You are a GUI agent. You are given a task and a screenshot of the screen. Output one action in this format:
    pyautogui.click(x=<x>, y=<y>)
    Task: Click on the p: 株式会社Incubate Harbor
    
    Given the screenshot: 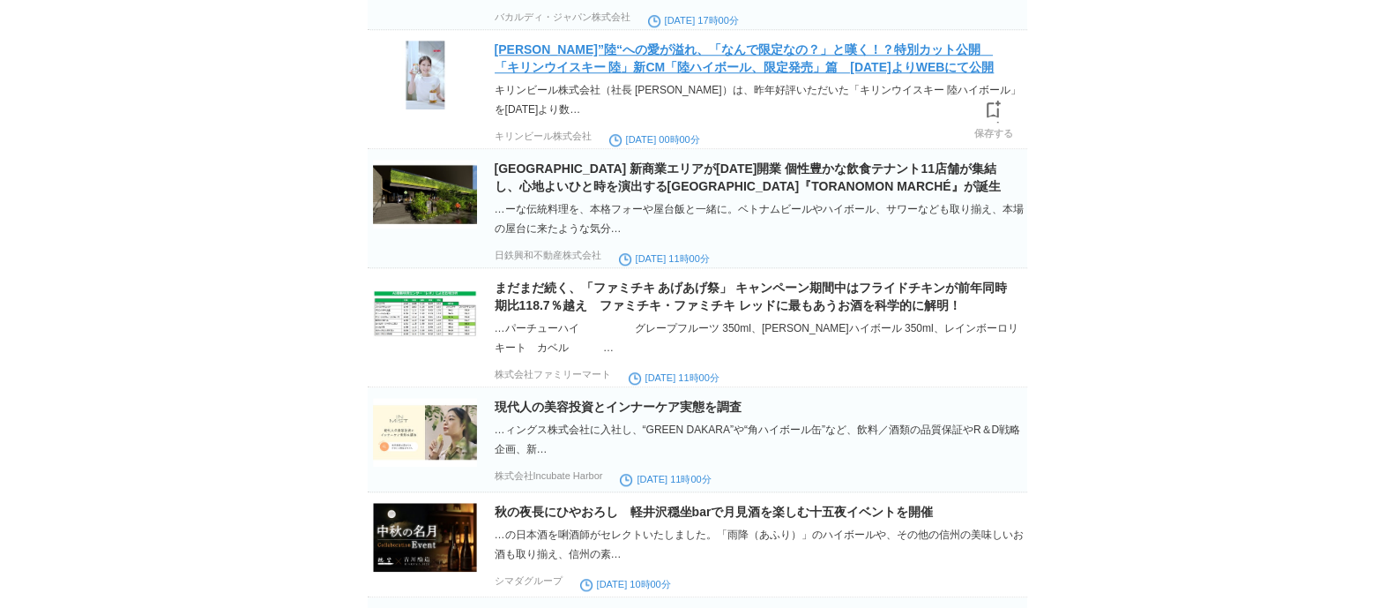 What is the action you would take?
    pyautogui.click(x=548, y=475)
    